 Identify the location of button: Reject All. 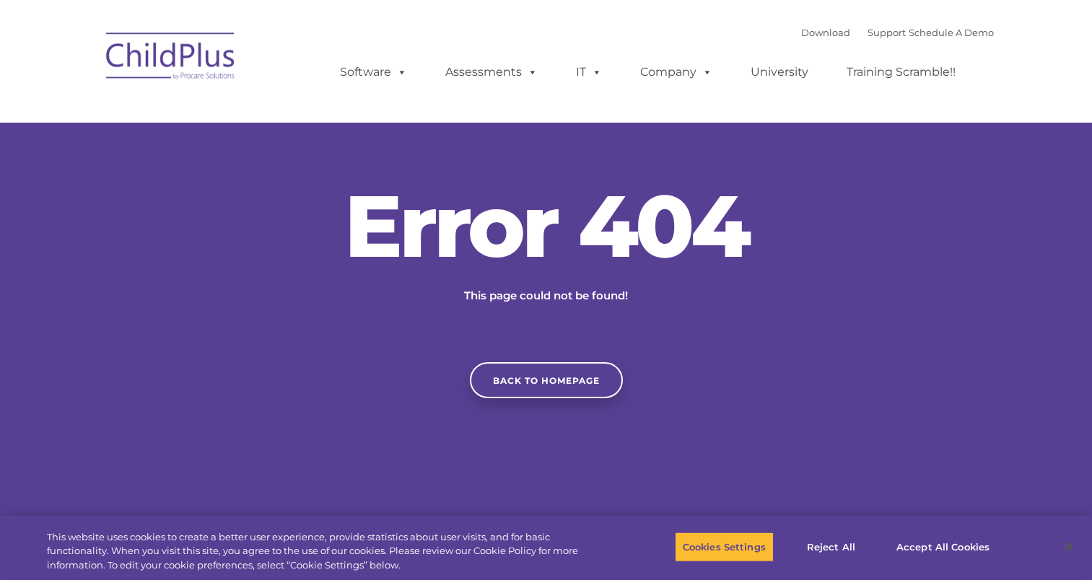
(831, 547).